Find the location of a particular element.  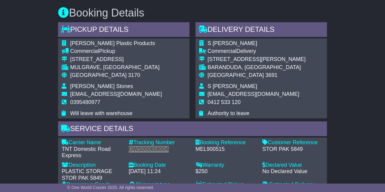

div: STOR PAK 5849 is located at coordinates (292, 149).